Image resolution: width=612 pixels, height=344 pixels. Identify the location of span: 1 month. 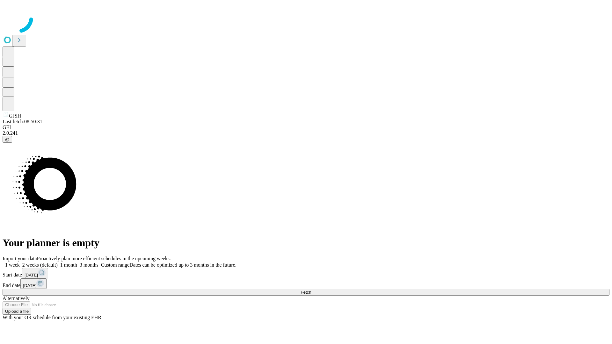
(69, 265).